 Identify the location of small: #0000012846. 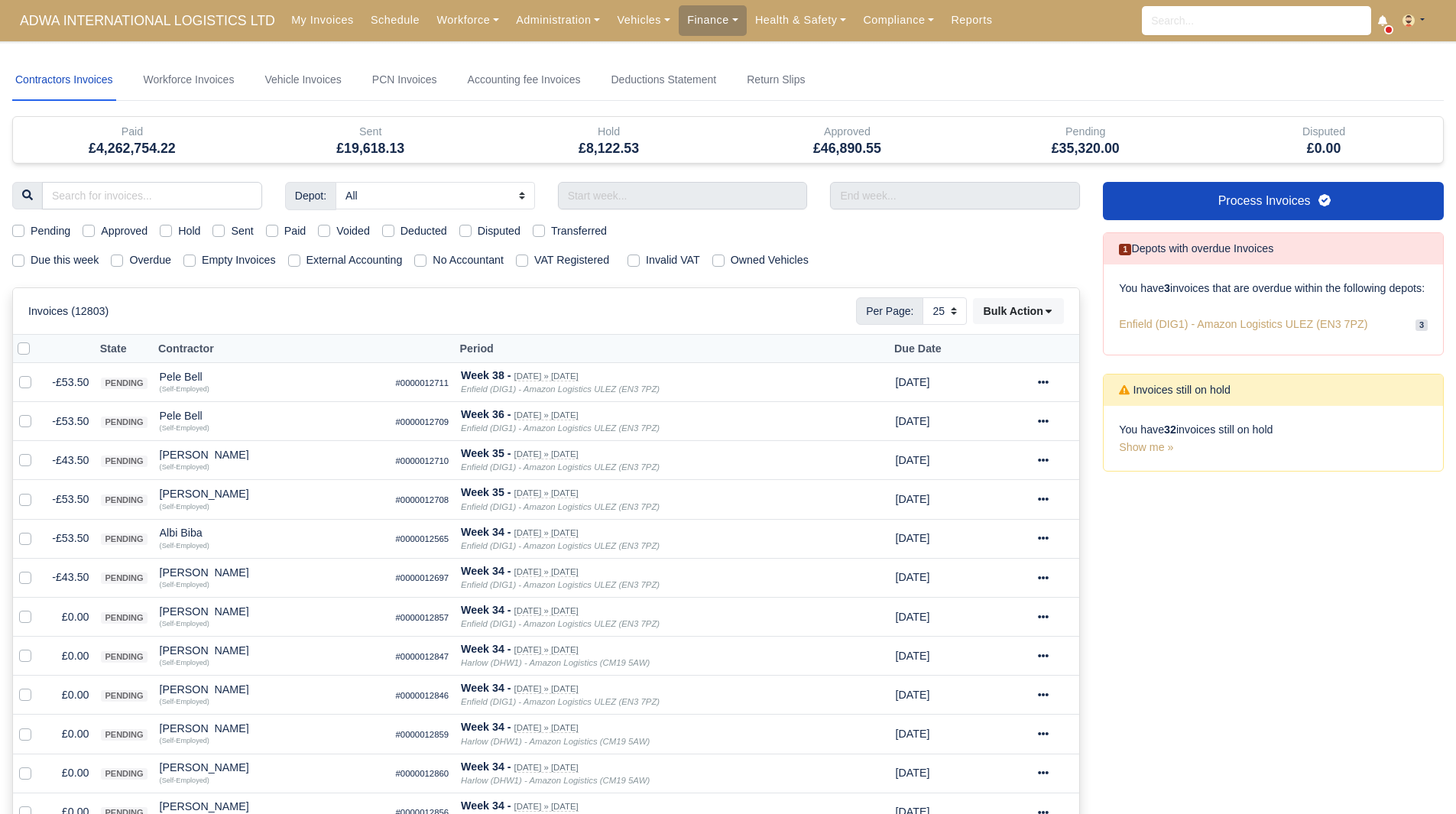
(423, 696).